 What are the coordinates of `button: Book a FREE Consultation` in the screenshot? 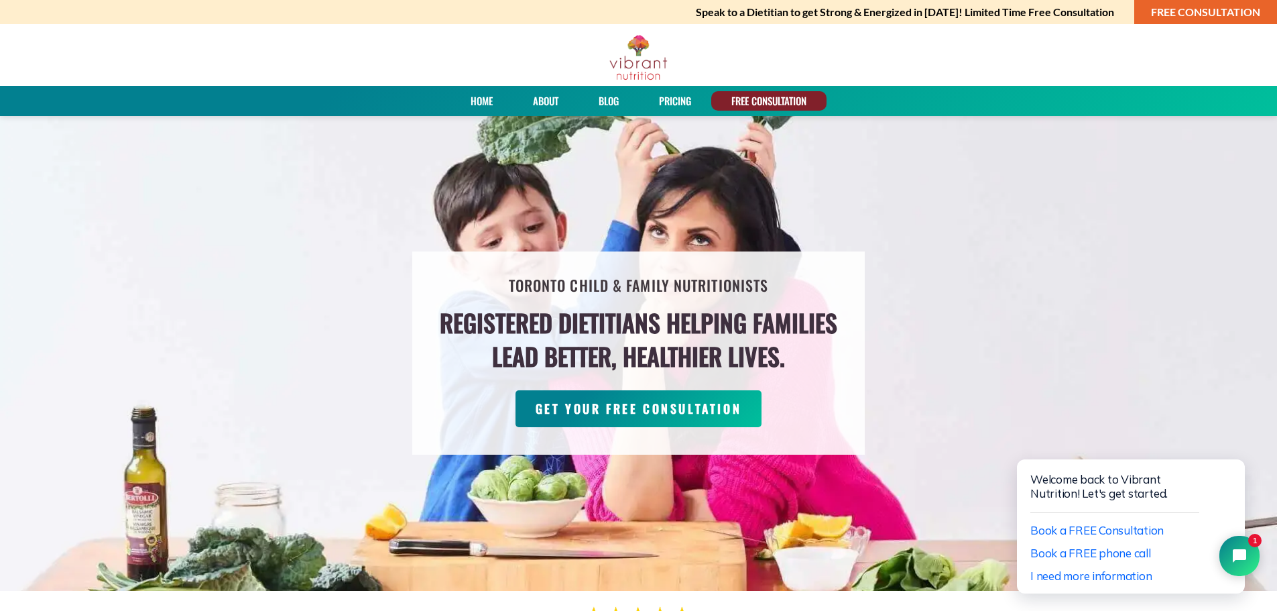 It's located at (108, 115).